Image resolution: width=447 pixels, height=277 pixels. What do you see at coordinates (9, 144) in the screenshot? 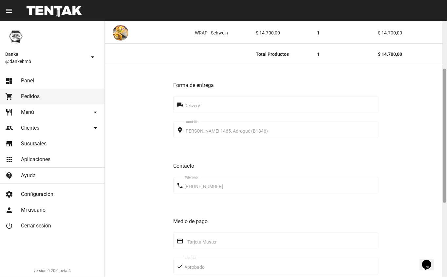
I see `mat-icon: store` at bounding box center [9, 144].